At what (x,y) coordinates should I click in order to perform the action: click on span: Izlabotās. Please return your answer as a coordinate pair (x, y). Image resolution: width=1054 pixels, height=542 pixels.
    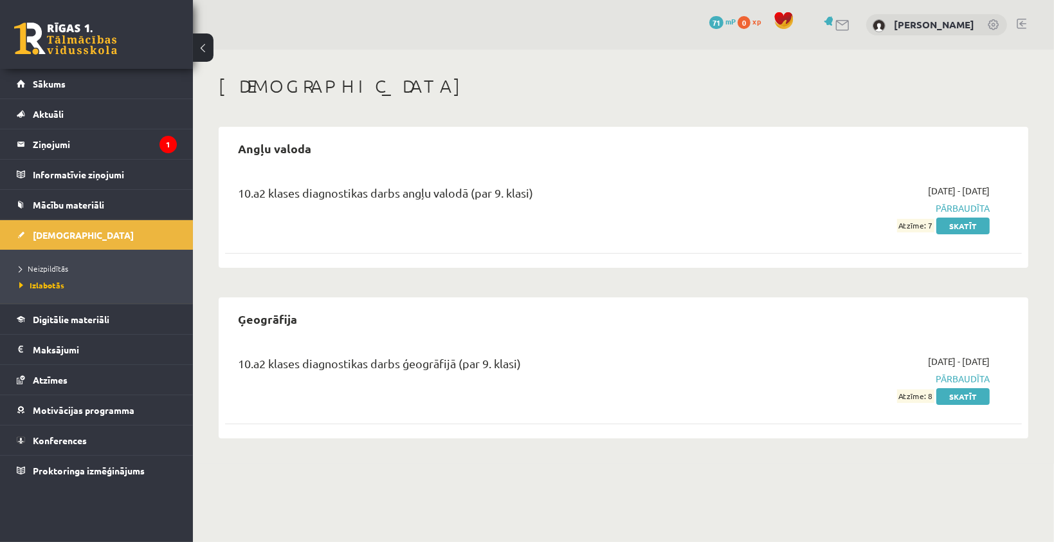
    Looking at the image, I should click on (42, 285).